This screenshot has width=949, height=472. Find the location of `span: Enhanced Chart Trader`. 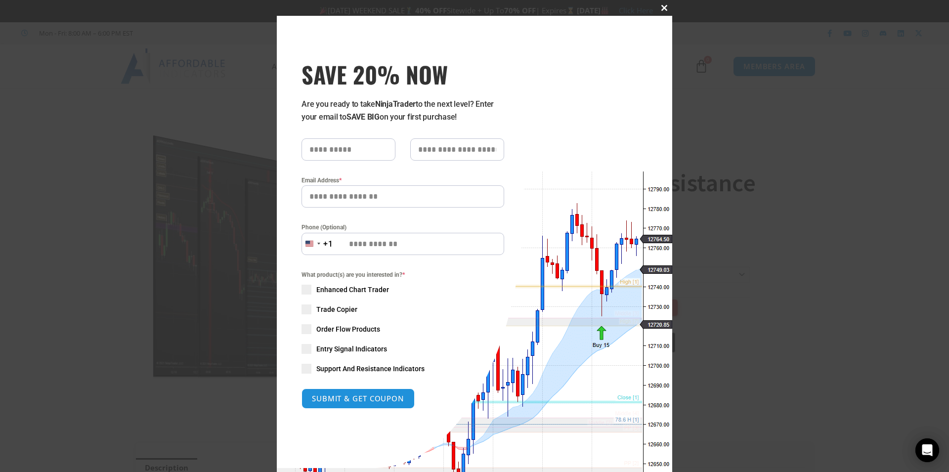

span: Enhanced Chart Trader is located at coordinates (352, 290).